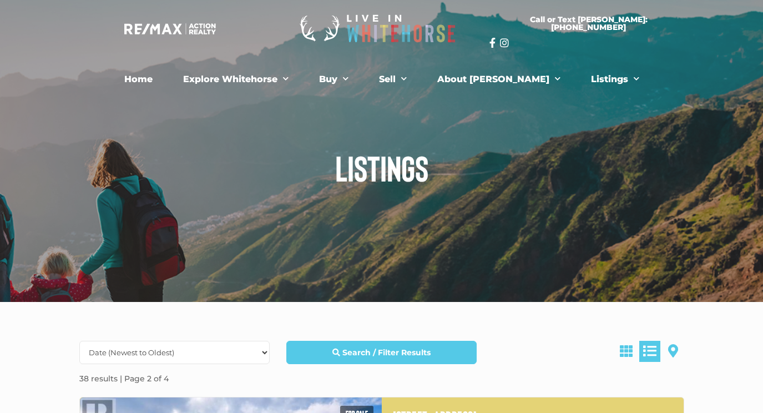  Describe the element at coordinates (124, 379) in the screenshot. I see `strong: 38 results | Page 2 of 4` at that location.